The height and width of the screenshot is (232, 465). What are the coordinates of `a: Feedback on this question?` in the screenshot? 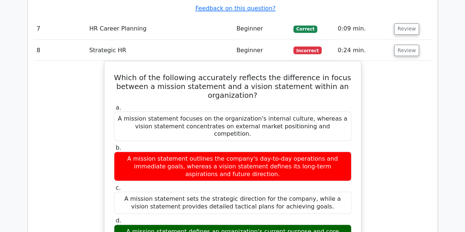 It's located at (235, 8).